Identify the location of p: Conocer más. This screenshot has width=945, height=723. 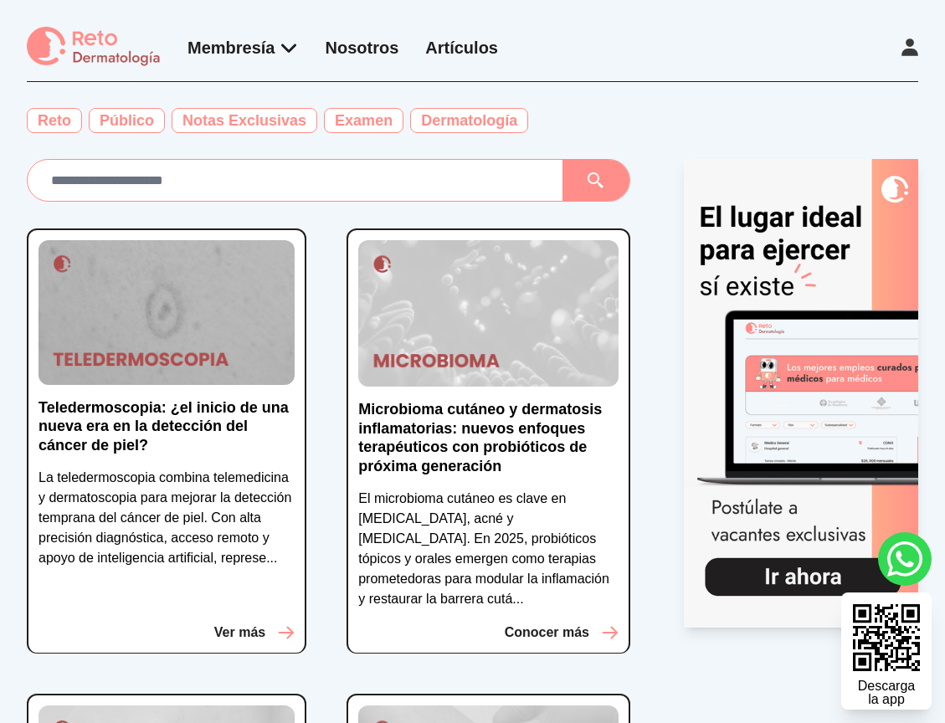
(547, 633).